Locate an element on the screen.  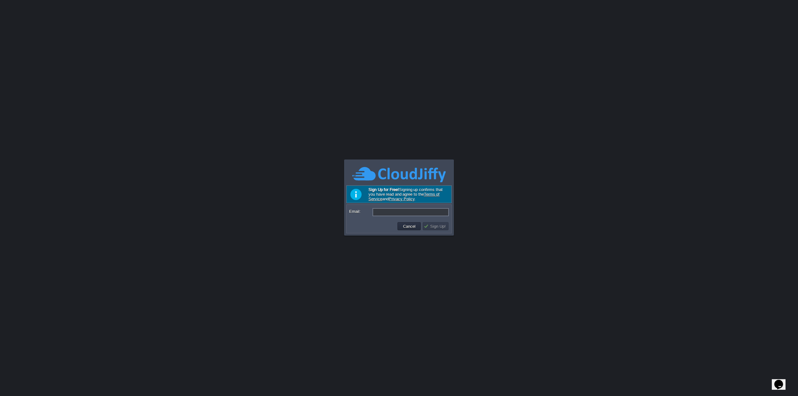
a: Terms of Service is located at coordinates (404, 197).